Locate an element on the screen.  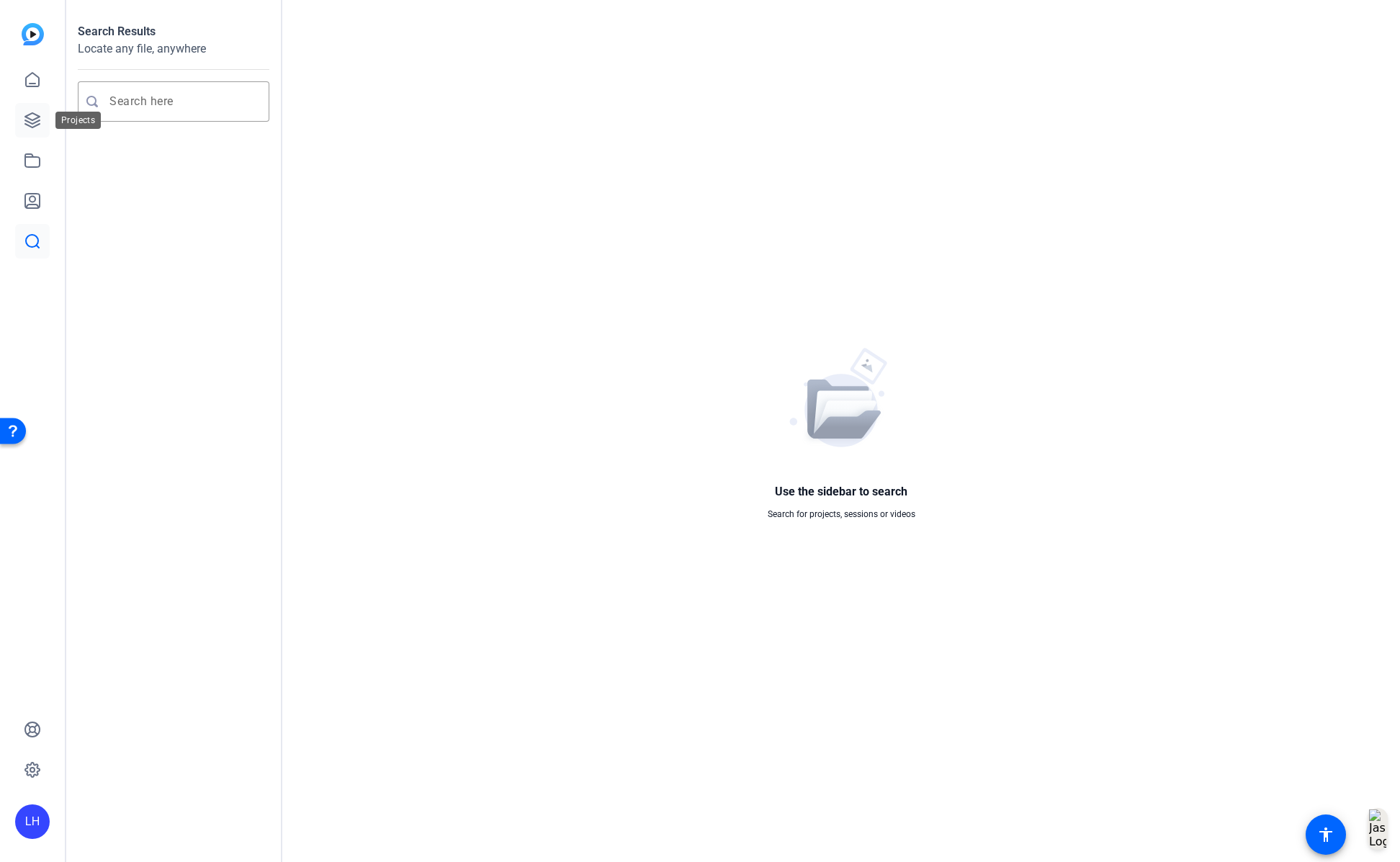
input: Search here is located at coordinates (181, 101).